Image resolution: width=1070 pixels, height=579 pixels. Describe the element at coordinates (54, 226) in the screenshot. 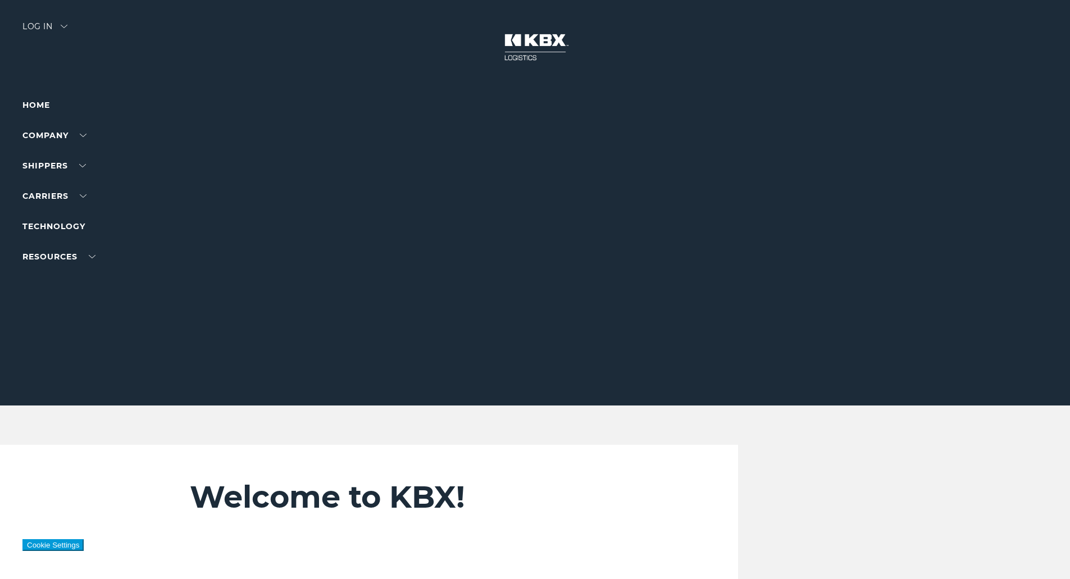

I see `a: Technology` at that location.